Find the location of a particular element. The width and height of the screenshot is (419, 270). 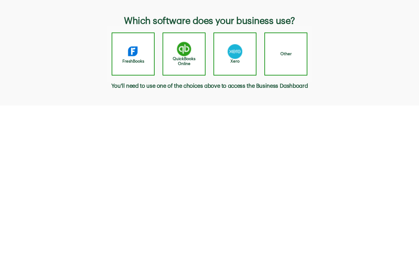

h4: QuickBooks Online is located at coordinates (184, 61).